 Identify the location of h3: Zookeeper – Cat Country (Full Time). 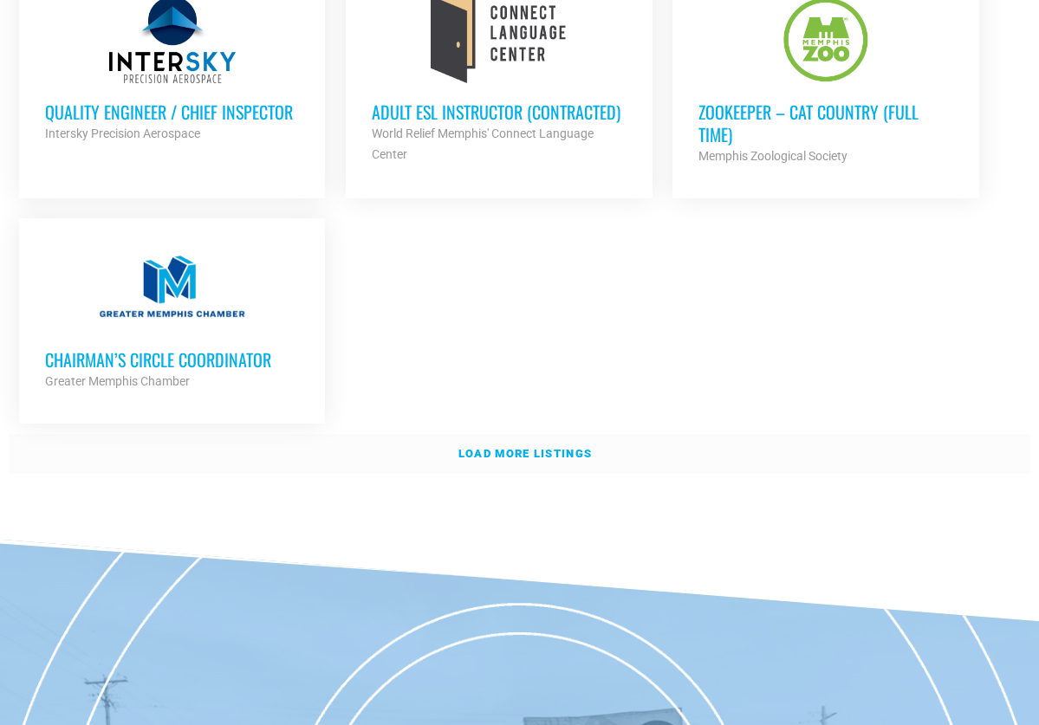
(826, 123).